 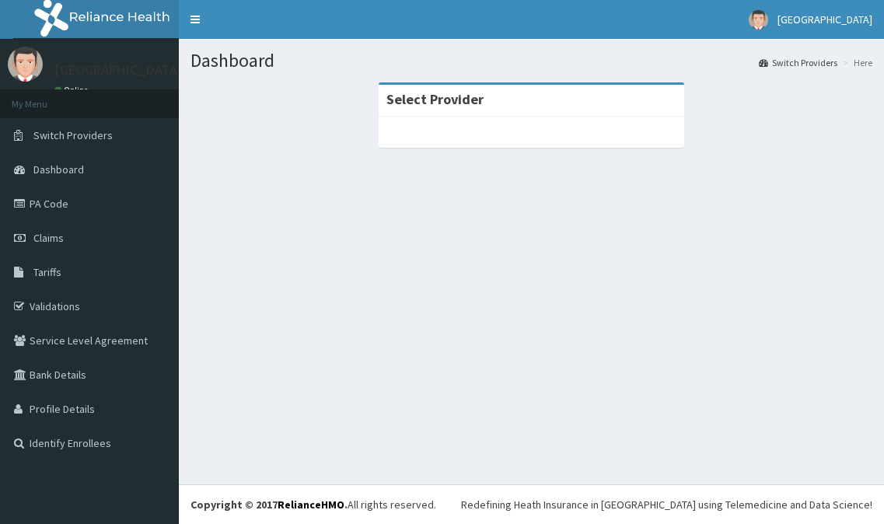 What do you see at coordinates (269, 505) in the screenshot?
I see `strong: Copyright © 2017 .` at bounding box center [269, 505].